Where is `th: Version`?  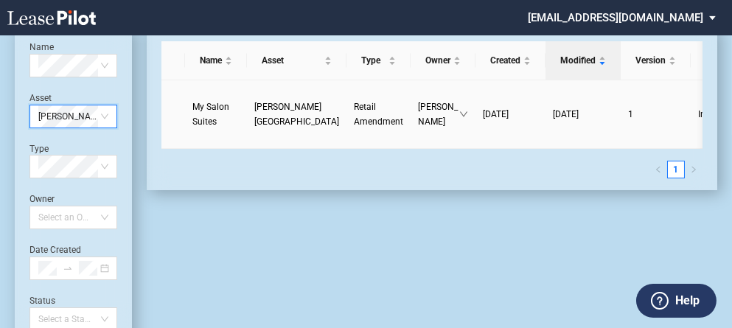 th: Version is located at coordinates (656, 60).